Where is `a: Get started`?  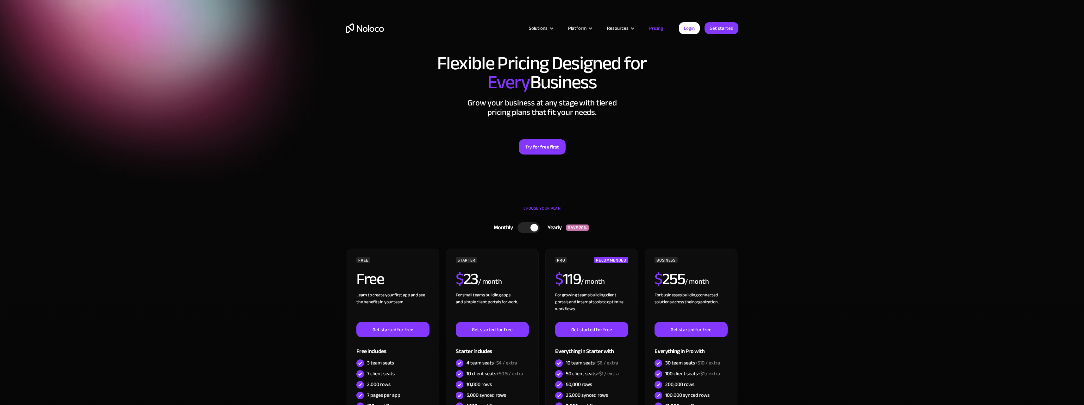
a: Get started is located at coordinates (721, 28).